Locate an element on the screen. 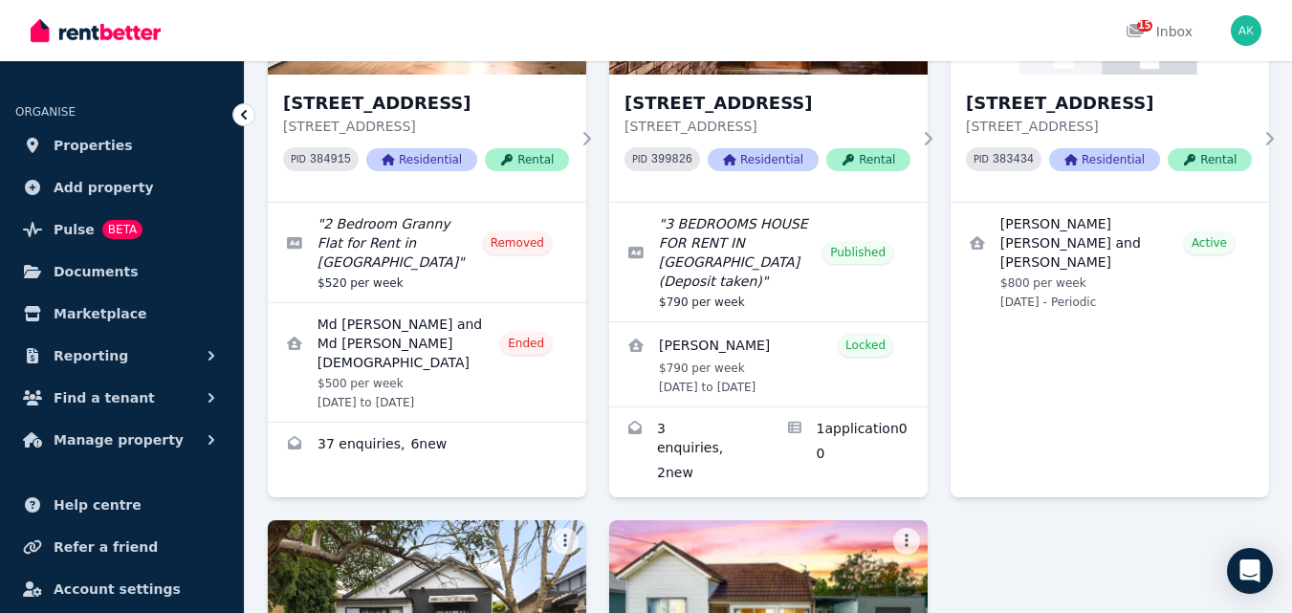 The image size is (1292, 613). span: Properties is located at coordinates (93, 145).